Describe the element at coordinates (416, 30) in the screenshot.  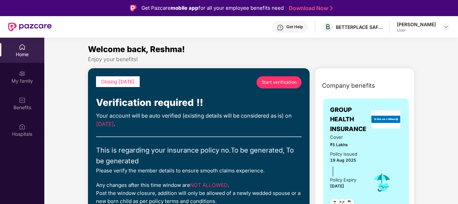
I see `div: User` at that location.